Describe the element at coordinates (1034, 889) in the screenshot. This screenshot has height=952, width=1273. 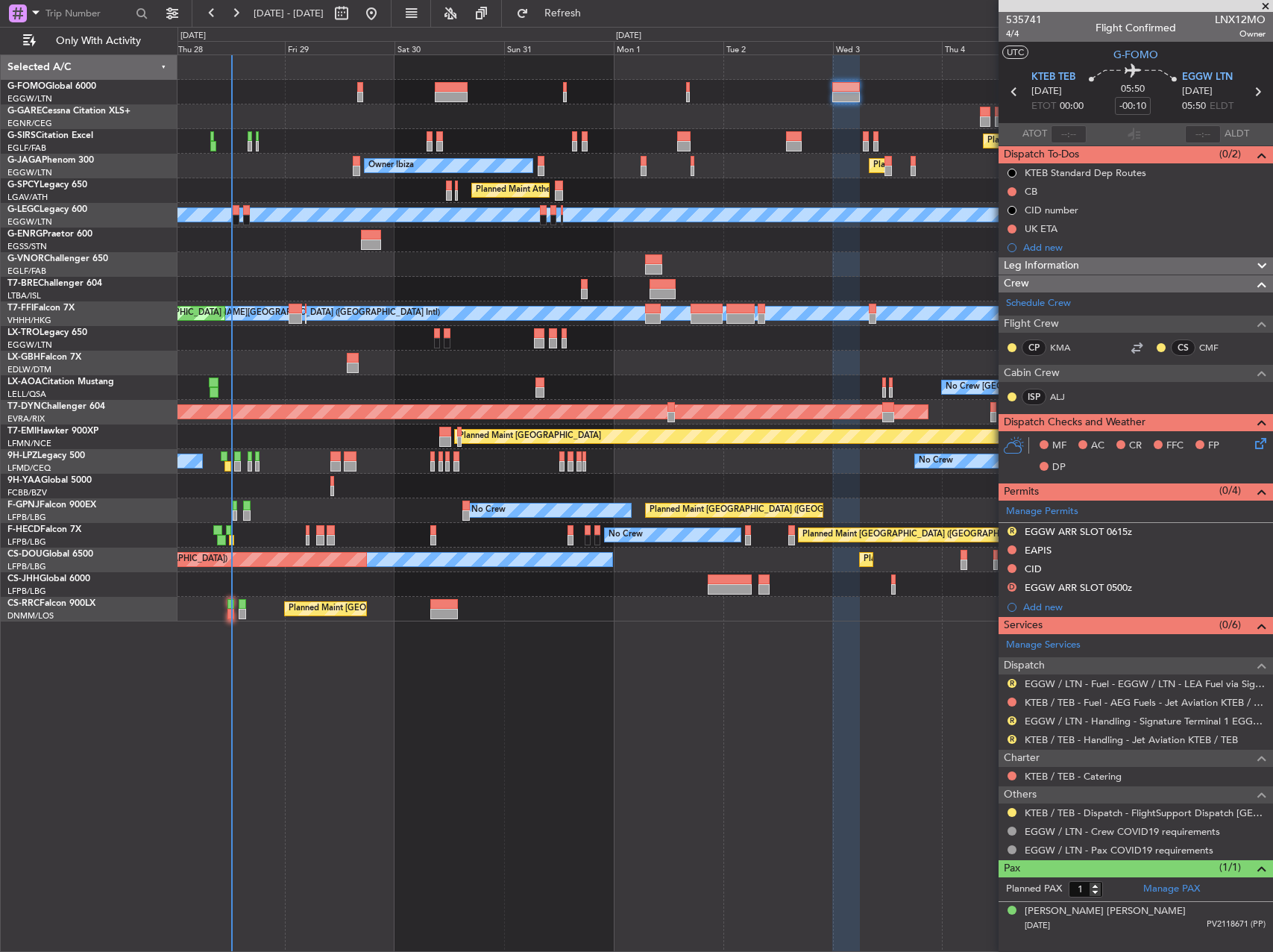
I see `label: Planned PAX` at that location.